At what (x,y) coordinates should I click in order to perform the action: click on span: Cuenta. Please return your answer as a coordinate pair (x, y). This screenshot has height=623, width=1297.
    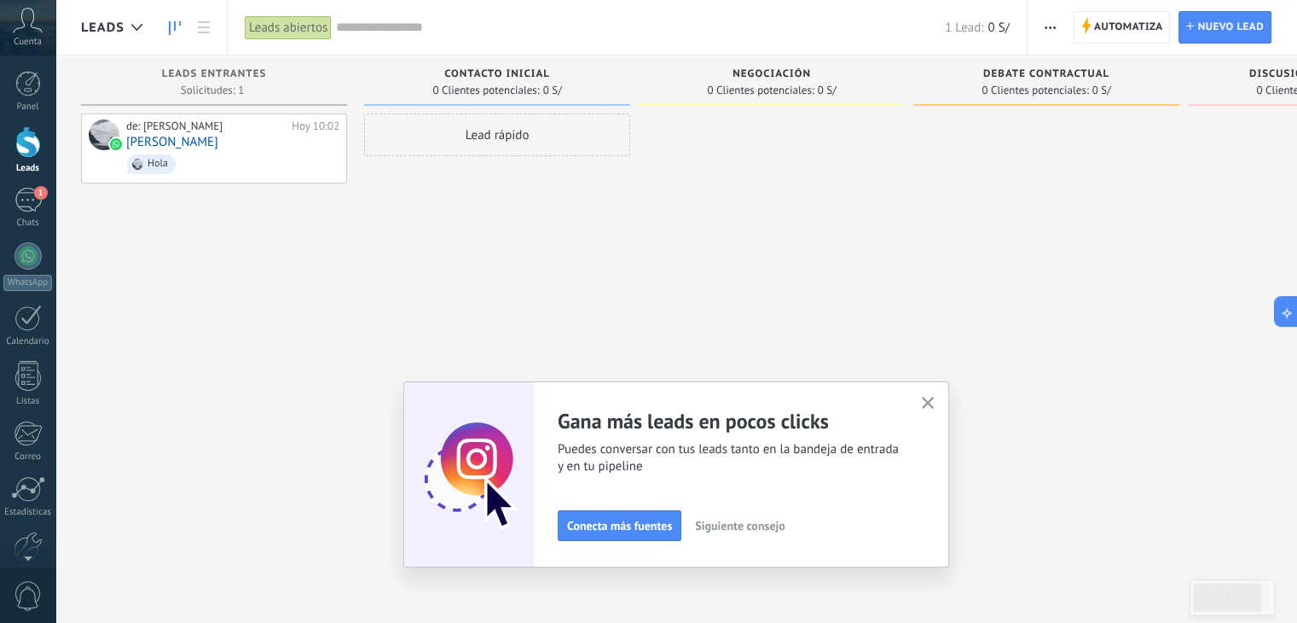
    Looking at the image, I should click on (27, 42).